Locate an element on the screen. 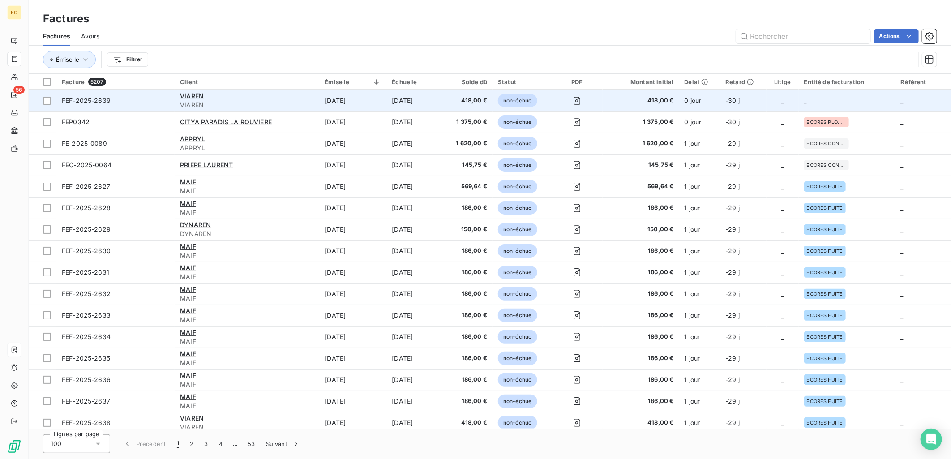 This screenshot has width=951, height=459. span: 1 is located at coordinates (178, 444).